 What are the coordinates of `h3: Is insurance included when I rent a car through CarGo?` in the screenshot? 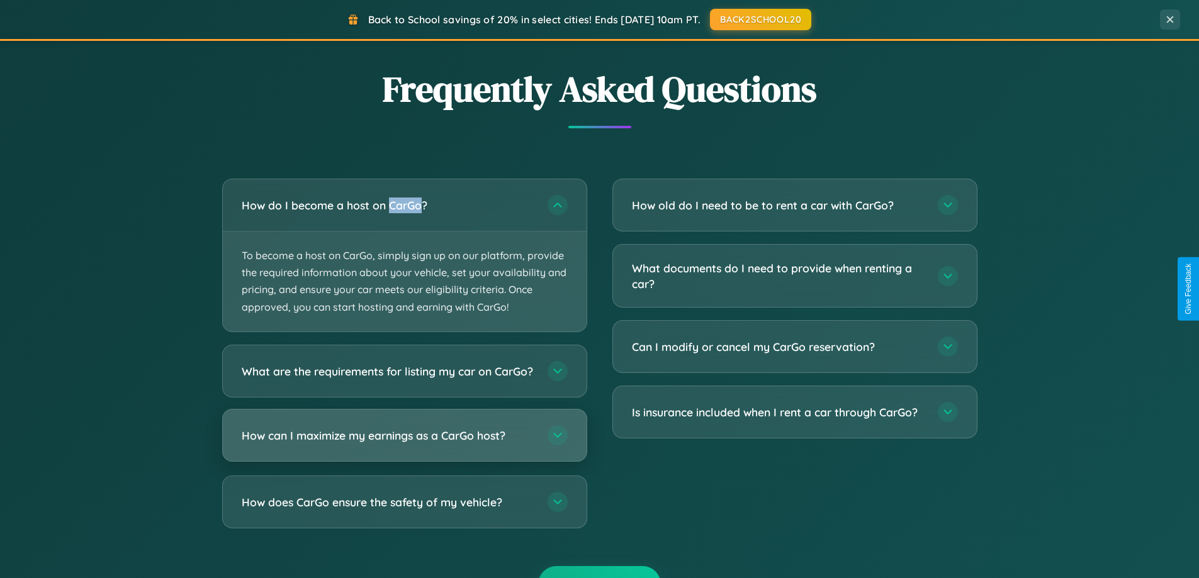 It's located at (778, 412).